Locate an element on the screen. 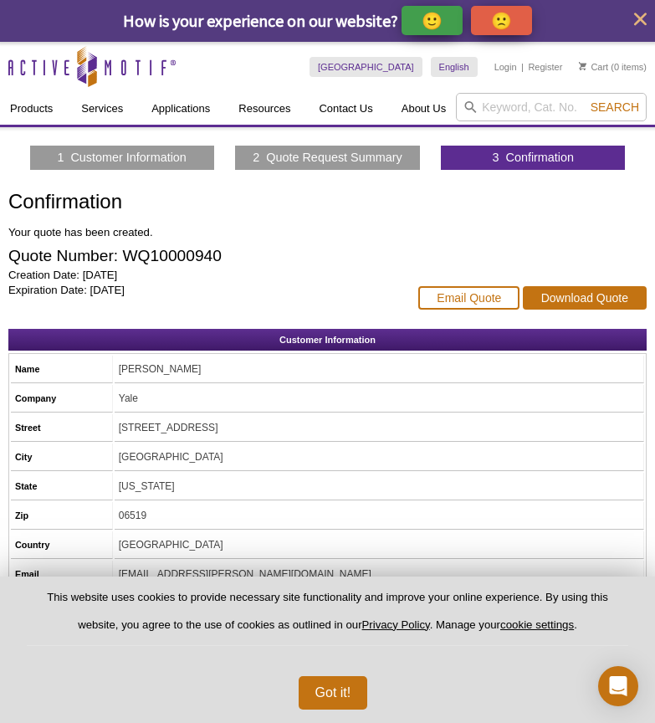 This screenshot has width=655, height=723. h5: Name is located at coordinates (61, 369).